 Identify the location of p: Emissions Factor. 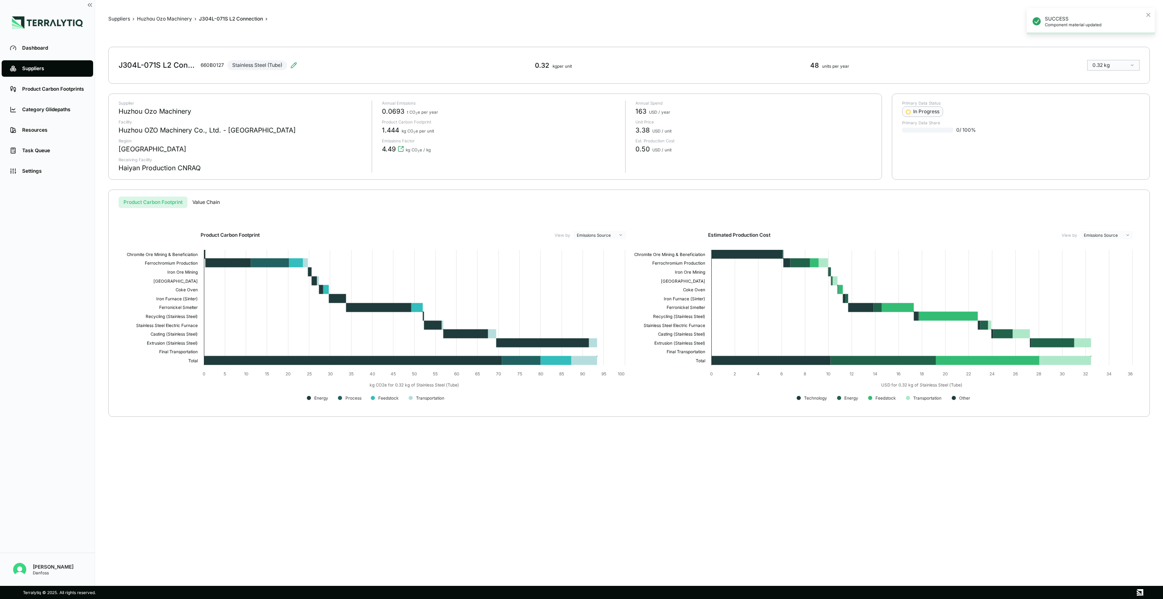
(500, 141).